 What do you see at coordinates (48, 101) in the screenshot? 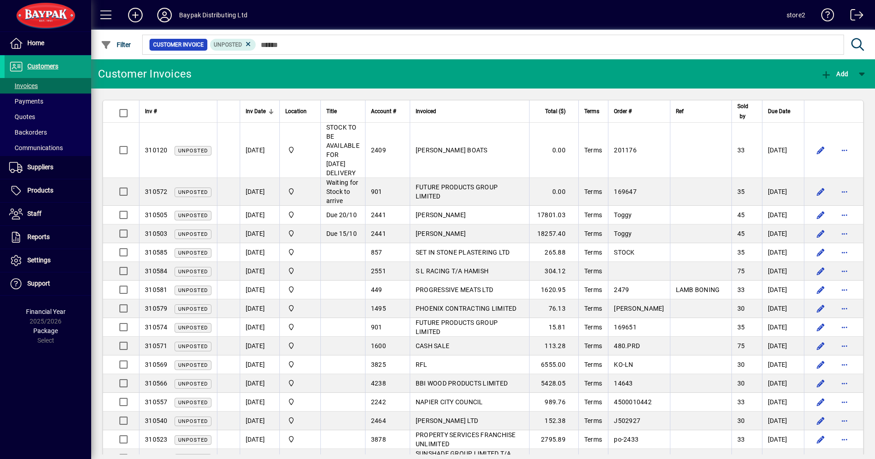
I see `a: Payments` at bounding box center [48, 101].